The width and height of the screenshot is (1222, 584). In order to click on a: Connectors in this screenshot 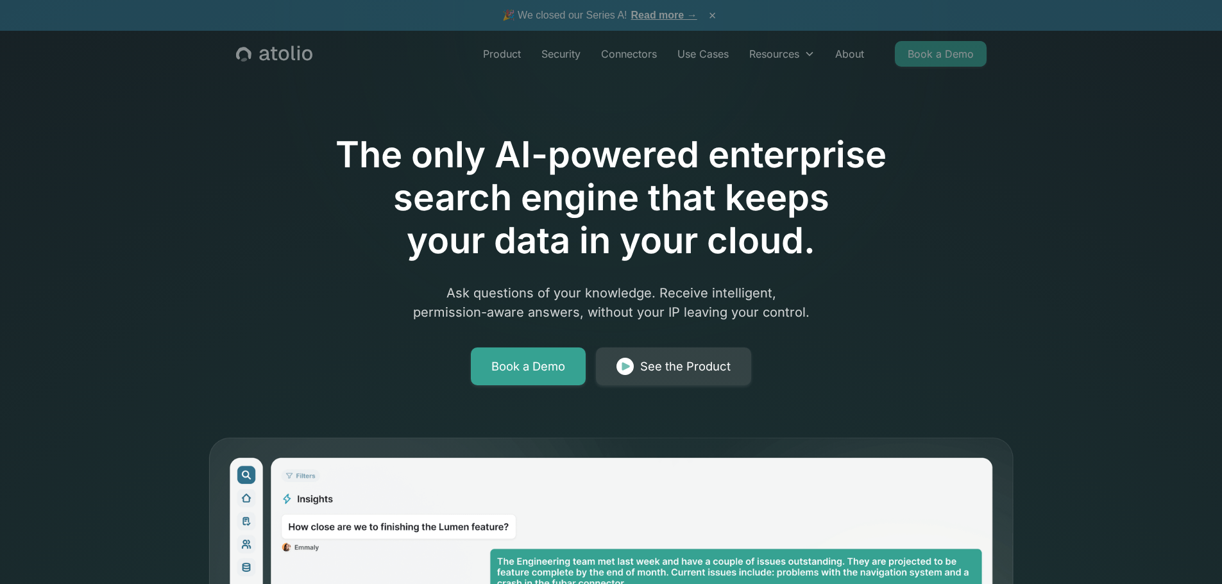, I will do `click(629, 54)`.